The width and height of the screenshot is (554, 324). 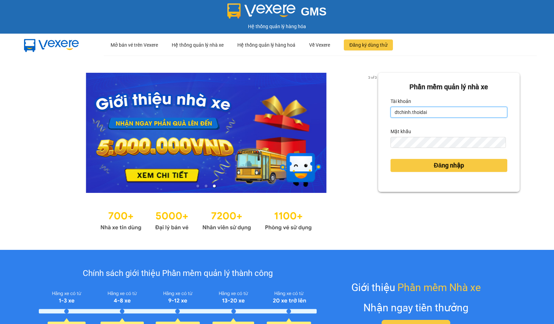 I want to click on input: Tài khoản, so click(x=449, y=112).